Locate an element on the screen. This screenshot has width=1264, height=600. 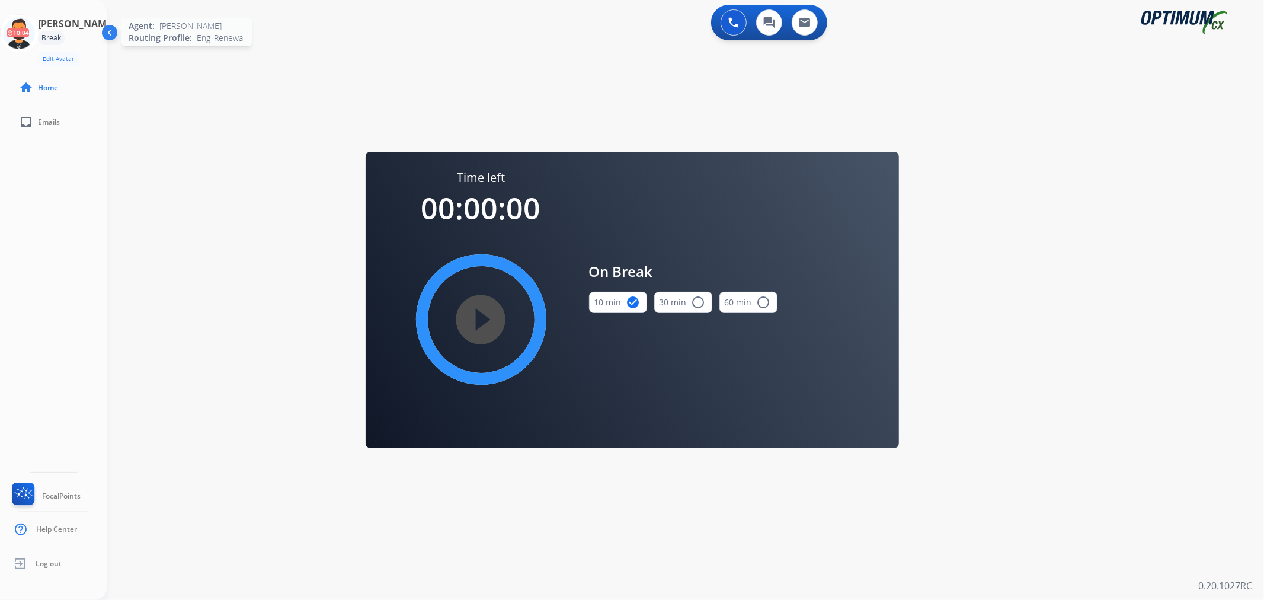
span: Routing Profile: is located at coordinates (160, 38).